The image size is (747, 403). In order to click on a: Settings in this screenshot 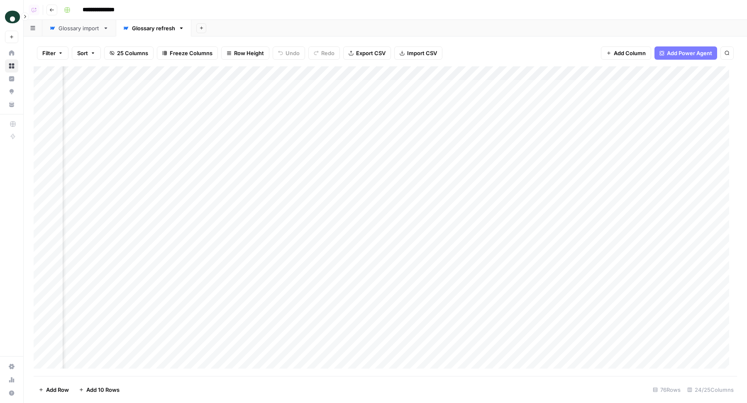, I will do `click(12, 367)`.